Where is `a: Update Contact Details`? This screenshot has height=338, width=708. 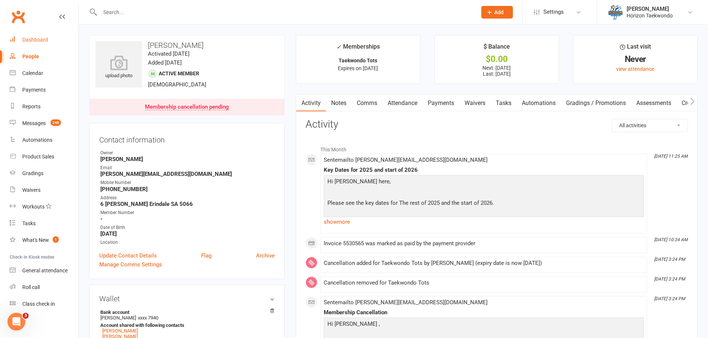 a: Update Contact Details is located at coordinates (128, 256).